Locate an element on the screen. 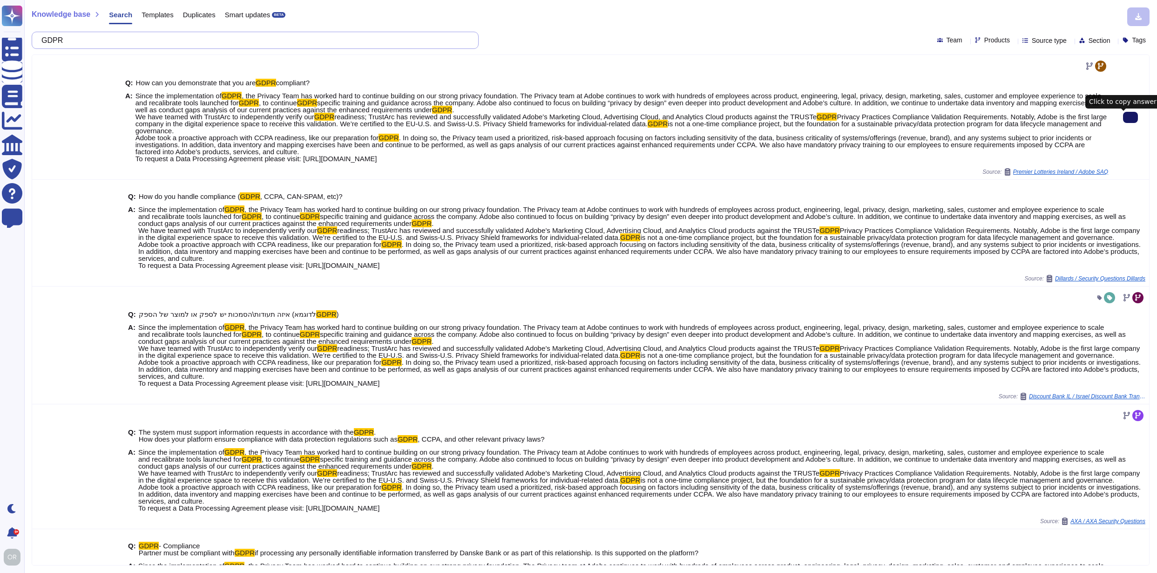  span: Smart updates is located at coordinates (248, 14).